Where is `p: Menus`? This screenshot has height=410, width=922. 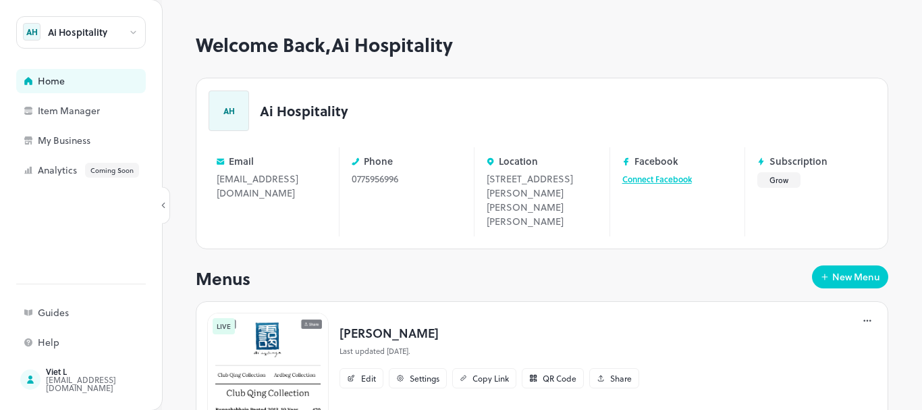
p: Menus is located at coordinates (223, 278).